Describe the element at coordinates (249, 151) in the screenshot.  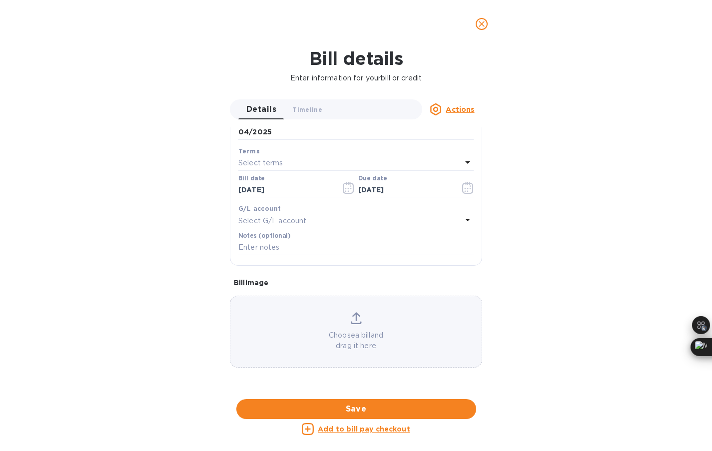
I see `b: Terms` at that location.